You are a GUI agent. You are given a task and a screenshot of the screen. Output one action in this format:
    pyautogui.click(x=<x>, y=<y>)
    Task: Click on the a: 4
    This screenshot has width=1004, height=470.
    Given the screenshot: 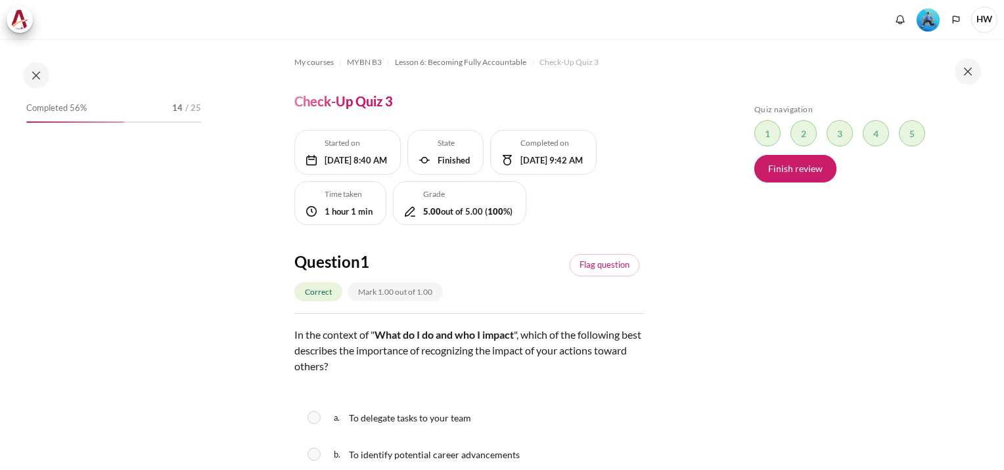 What is the action you would take?
    pyautogui.click(x=876, y=133)
    